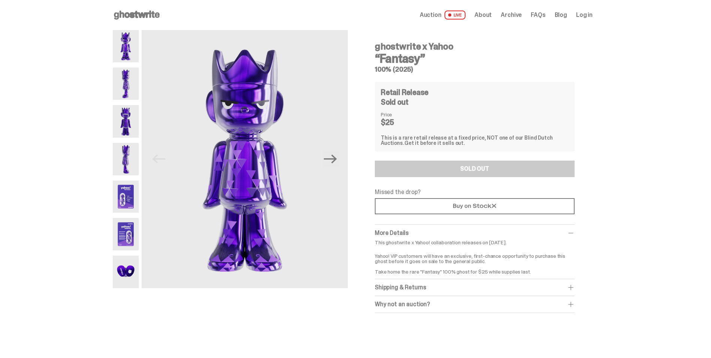 The width and height of the screenshot is (711, 358). I want to click on h4: Retail Release, so click(404, 92).